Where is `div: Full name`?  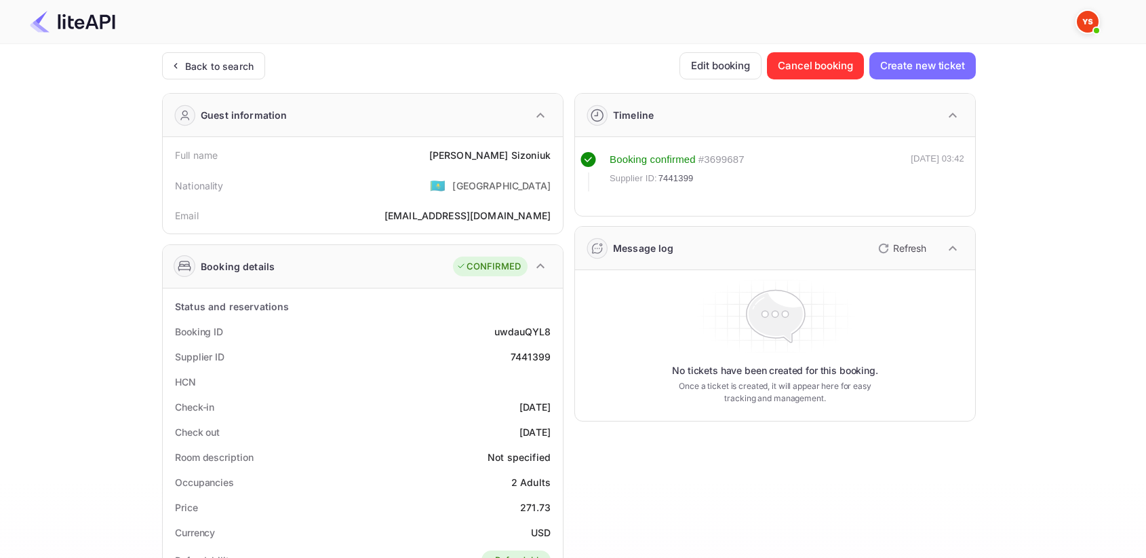 div: Full name is located at coordinates (196, 155).